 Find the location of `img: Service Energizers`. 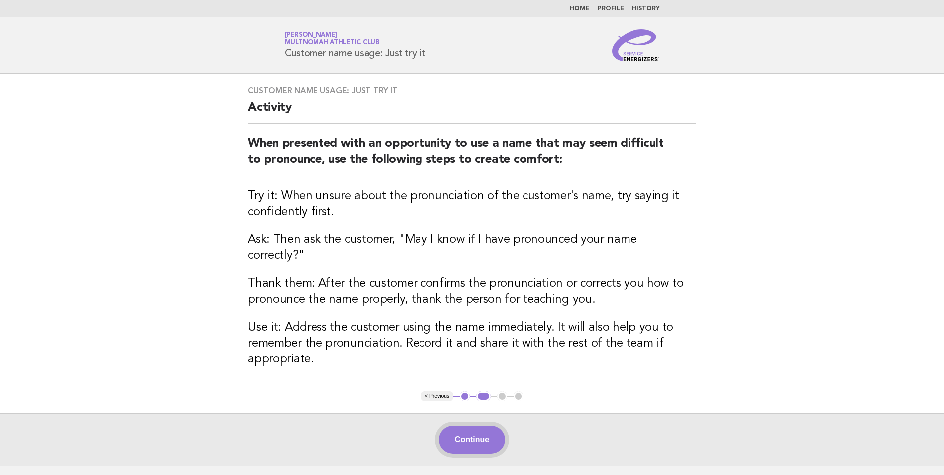

img: Service Energizers is located at coordinates (636, 45).